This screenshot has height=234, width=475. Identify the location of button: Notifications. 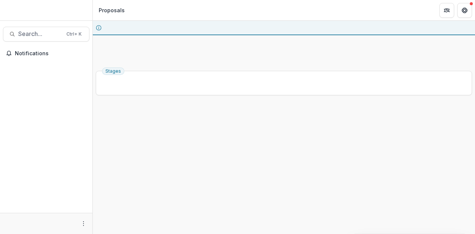
(46, 53).